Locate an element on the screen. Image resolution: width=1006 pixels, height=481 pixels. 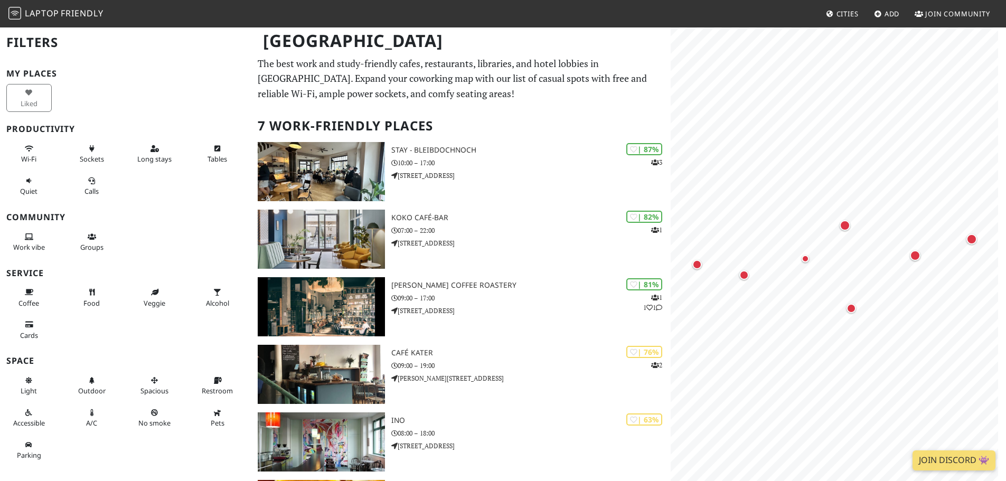
h2: 7 Work-Friendly Places is located at coordinates (461, 126).